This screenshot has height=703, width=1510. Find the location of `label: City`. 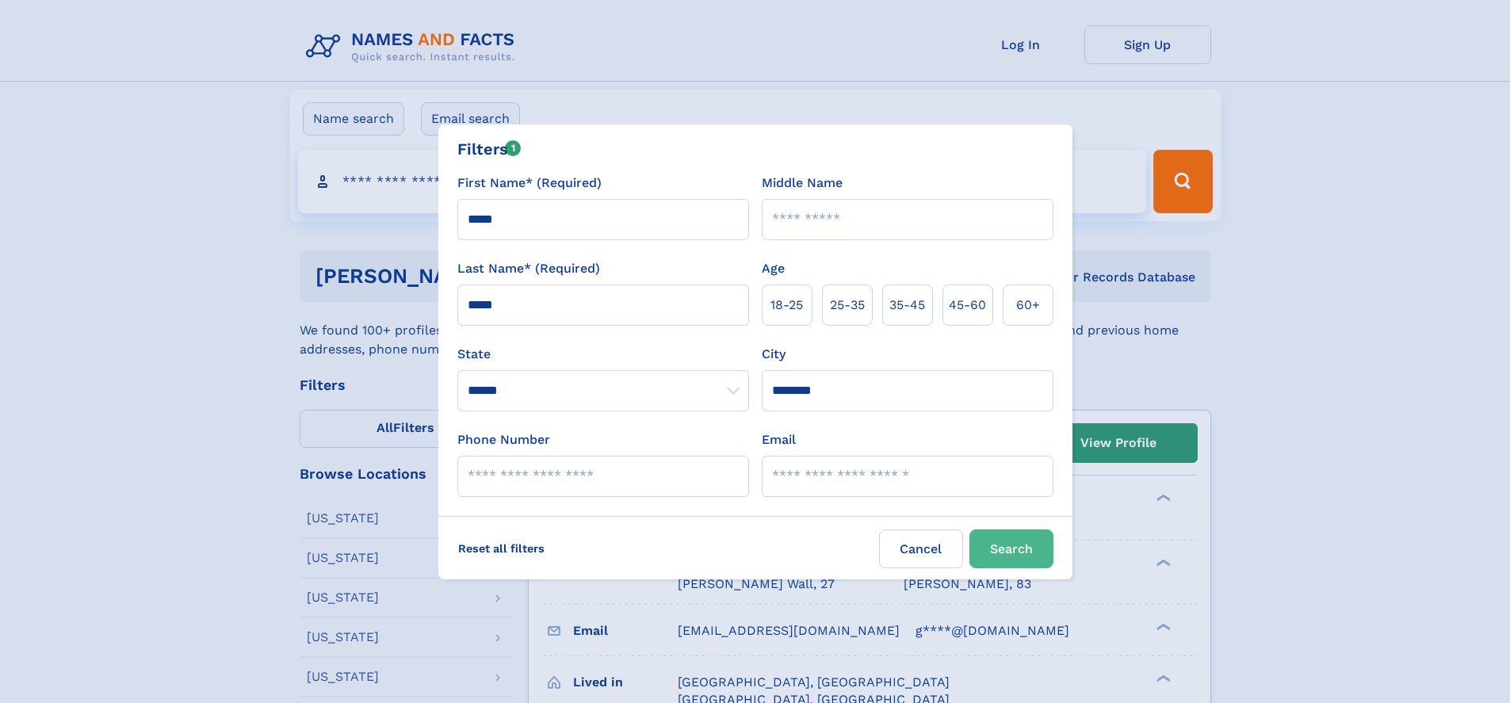

label: City is located at coordinates (774, 354).